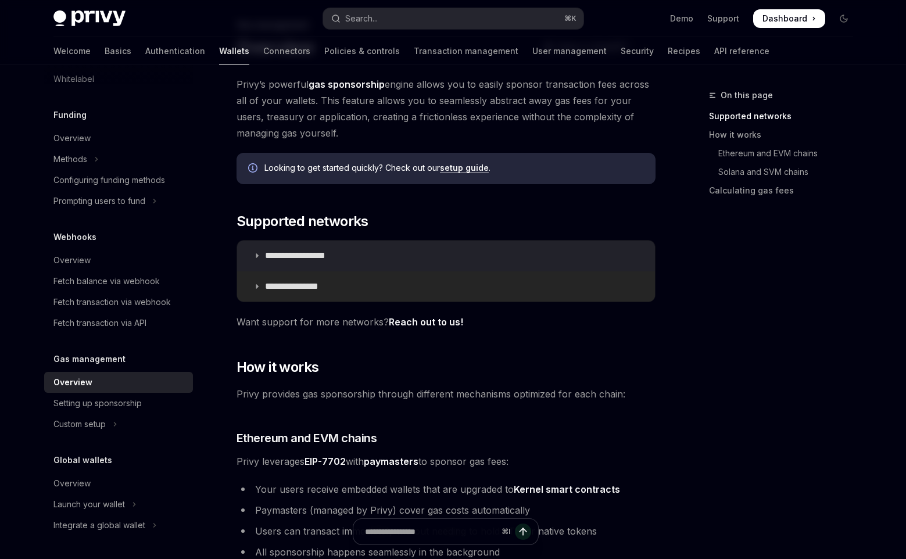 The image size is (906, 559). I want to click on button: Open search, so click(453, 19).